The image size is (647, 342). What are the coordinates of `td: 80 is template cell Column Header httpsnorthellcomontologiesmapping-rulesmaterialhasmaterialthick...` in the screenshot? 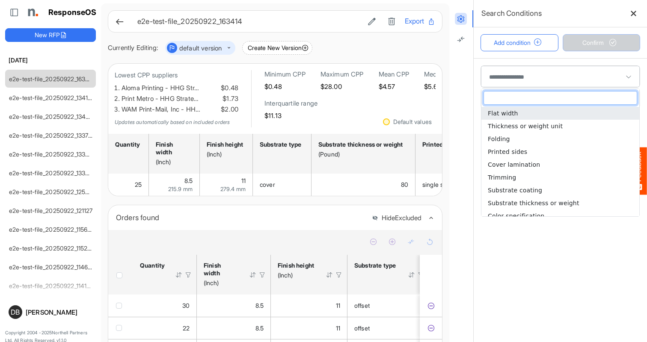 It's located at (363, 185).